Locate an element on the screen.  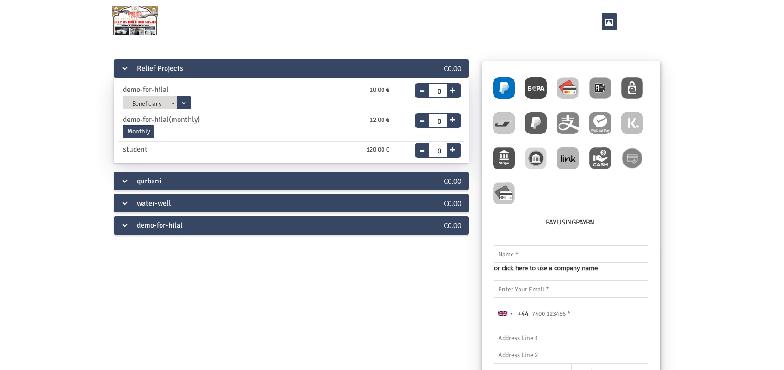
div: water-well is located at coordinates (261, 203).